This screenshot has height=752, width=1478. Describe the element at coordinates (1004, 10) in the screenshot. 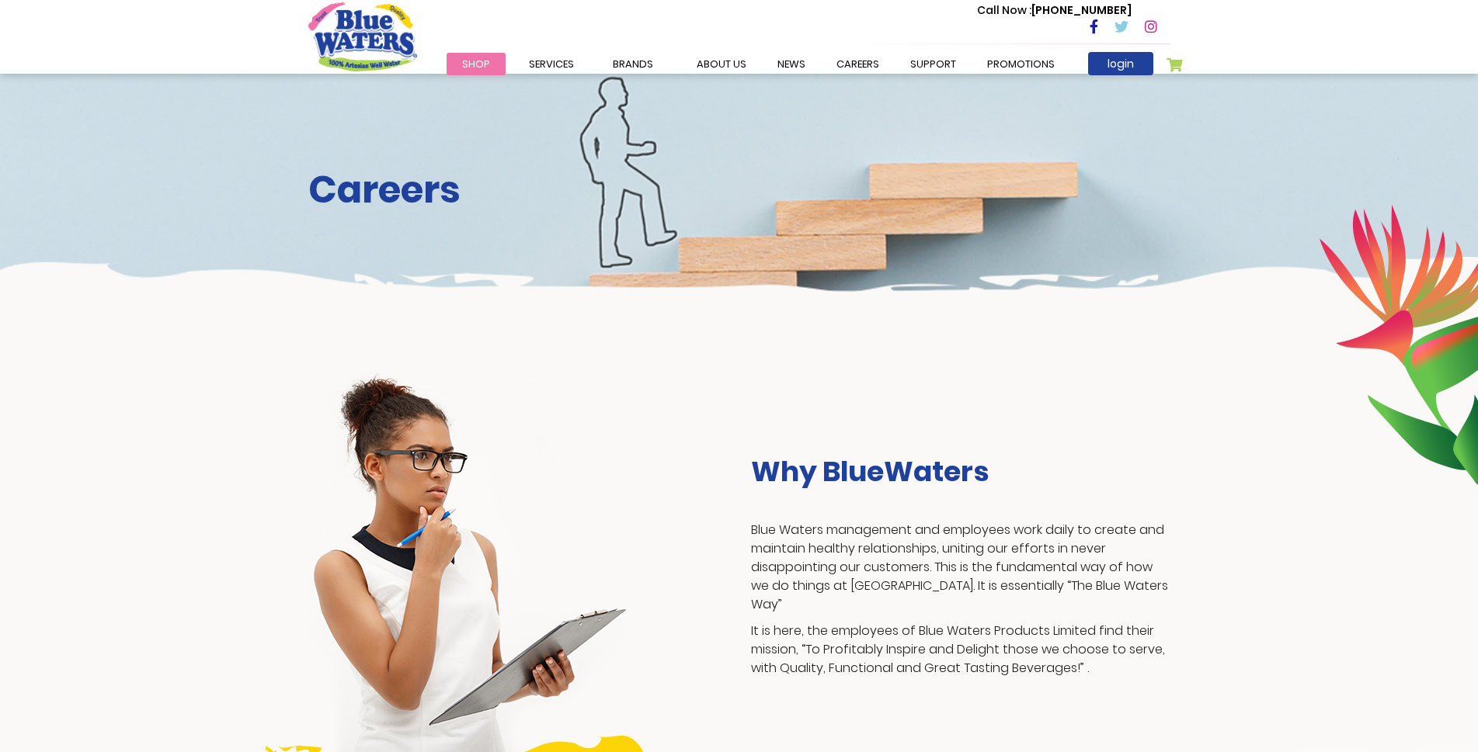

I see `span: Call Now :` at that location.